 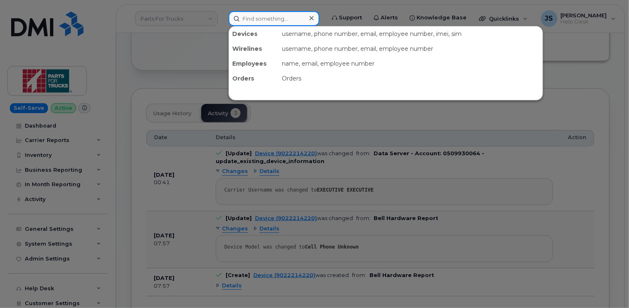 I want to click on div: username, phone number, email, employee number, imei, sim, so click(x=411, y=34).